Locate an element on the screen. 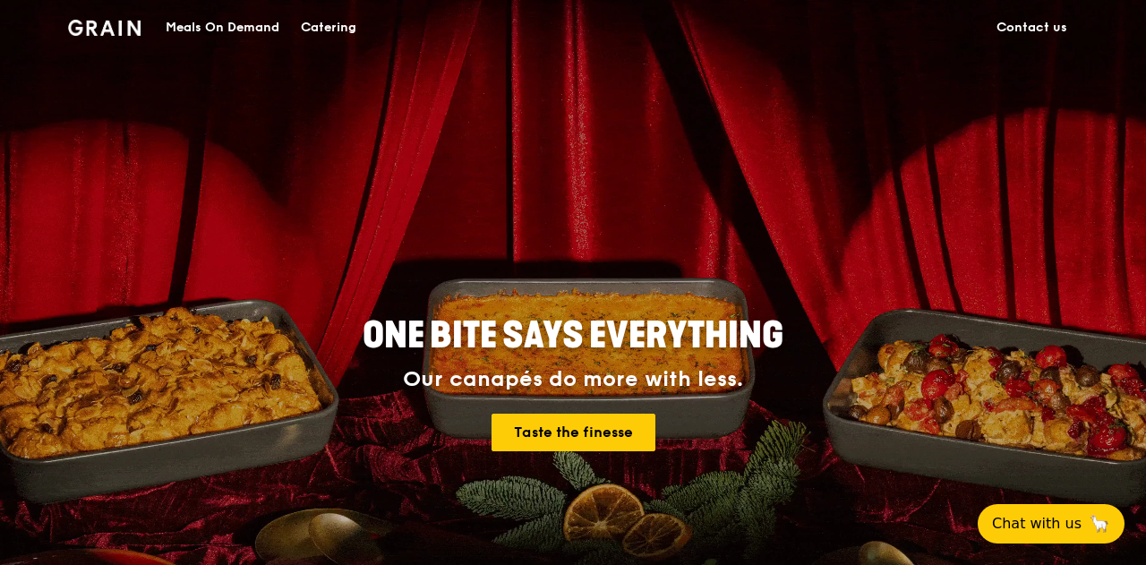 This screenshot has height=565, width=1146. img: Grain is located at coordinates (104, 28).